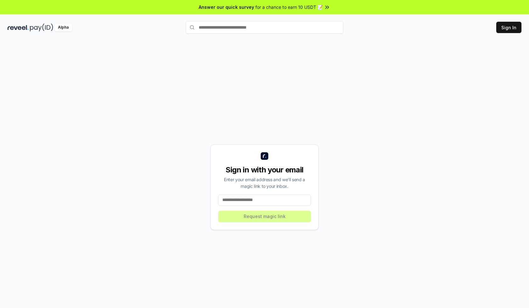 The width and height of the screenshot is (529, 308). Describe the element at coordinates (18, 27) in the screenshot. I see `img: reveel_dark` at that location.